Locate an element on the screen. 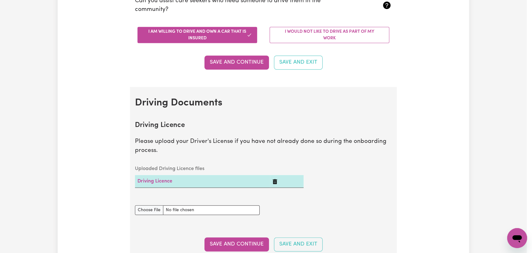 This screenshot has height=253, width=532. caption: Uploaded Driving Licence files is located at coordinates (219, 169).